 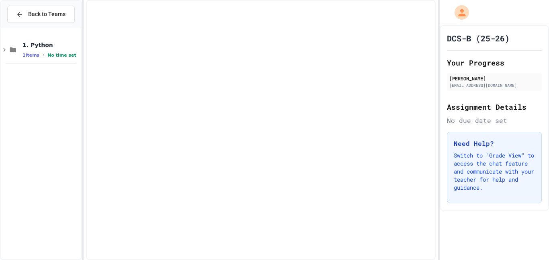 What do you see at coordinates (41, 14) in the screenshot?
I see `button: Back to Teams` at bounding box center [41, 14].